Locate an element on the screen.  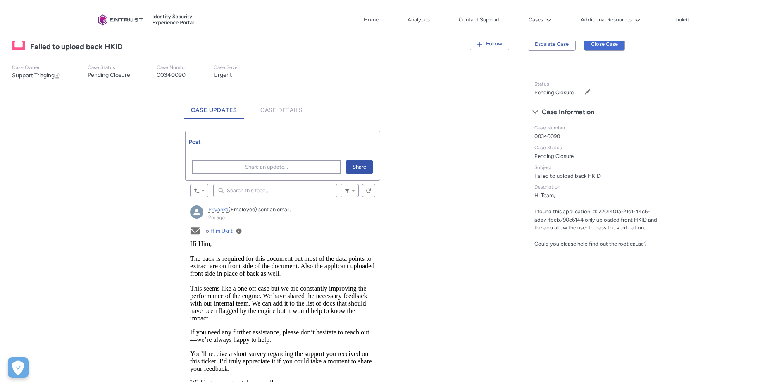
button: Share an update... is located at coordinates (266, 167).